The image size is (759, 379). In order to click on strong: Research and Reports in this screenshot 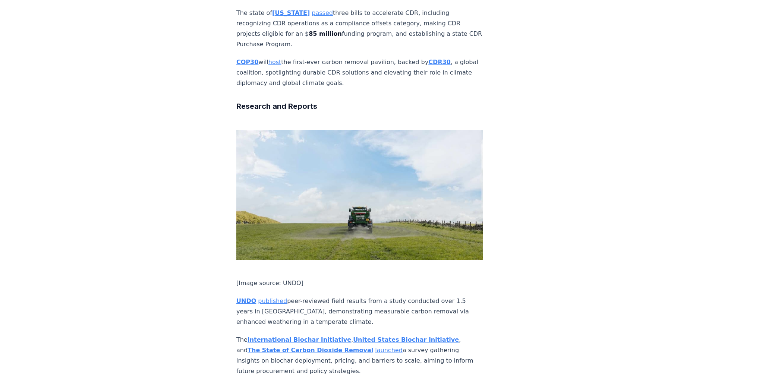, I will do `click(277, 106)`.